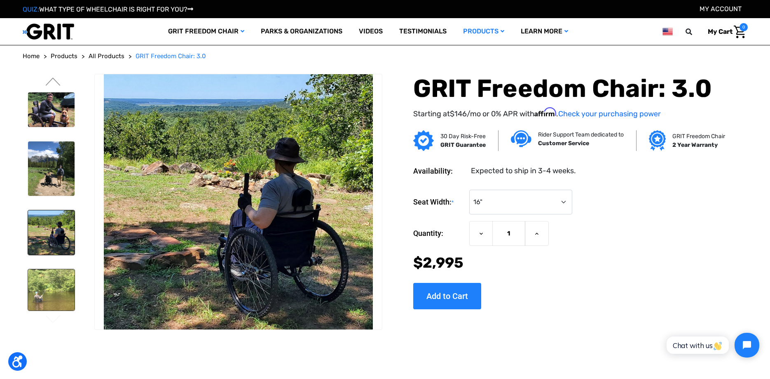 This screenshot has width=770, height=379. What do you see at coordinates (695, 145) in the screenshot?
I see `strong: 2 Year Warranty` at bounding box center [695, 145].